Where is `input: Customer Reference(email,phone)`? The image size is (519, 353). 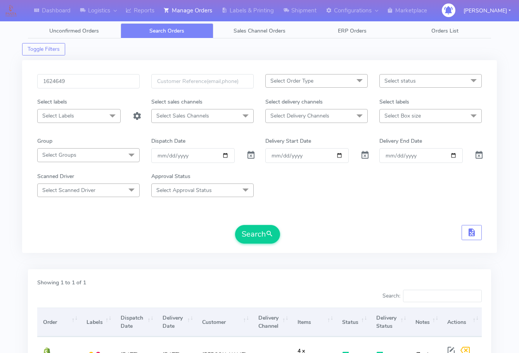
input: Customer Reference(email,phone) is located at coordinates (203, 81).